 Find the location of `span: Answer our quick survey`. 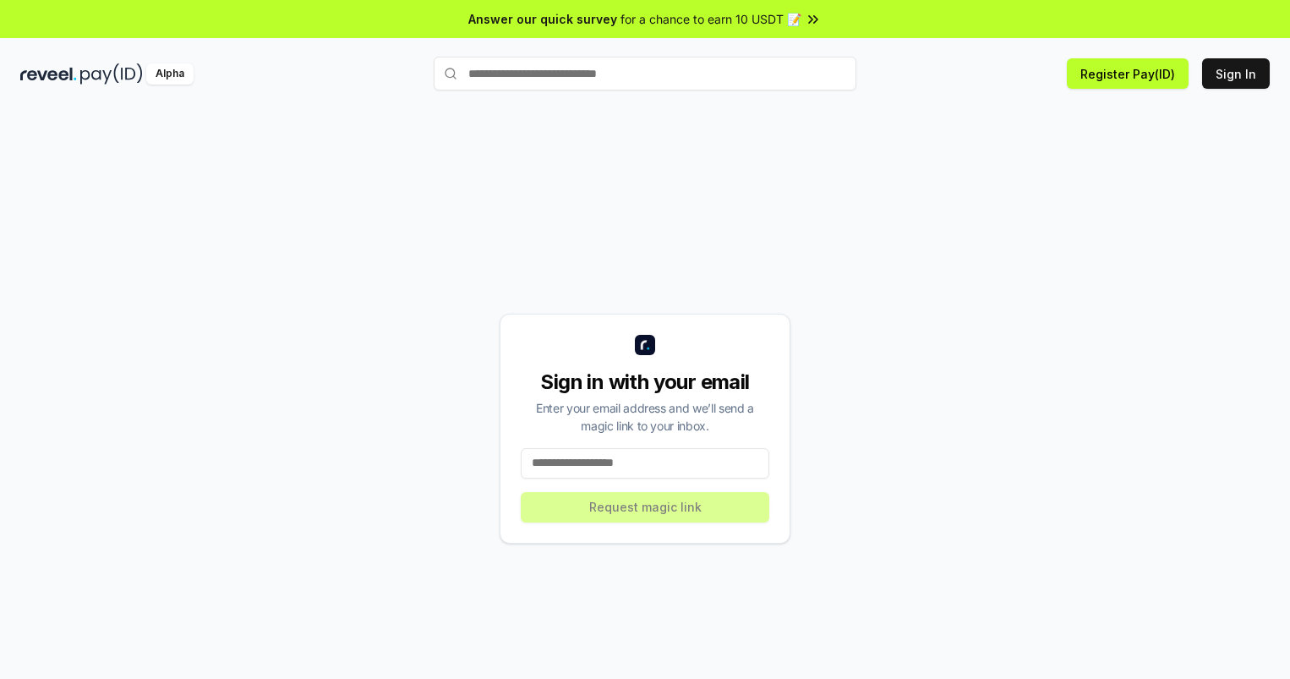

span: Answer our quick survey is located at coordinates (543, 19).